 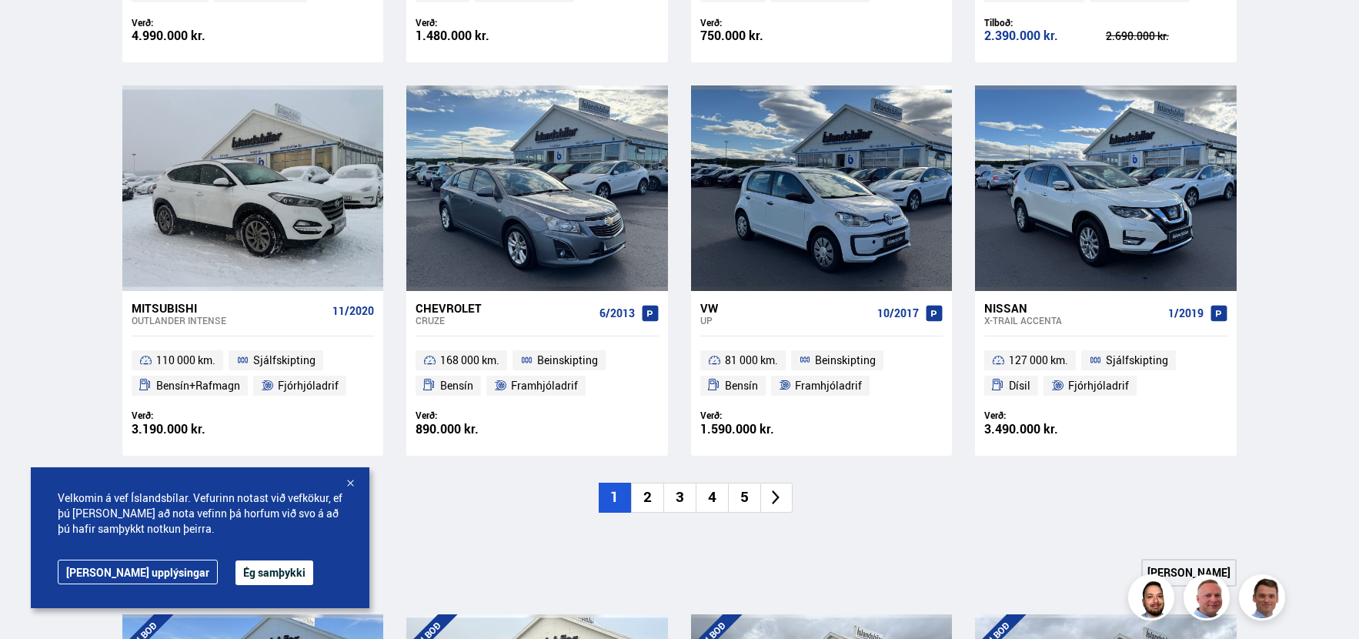 I want to click on div: Nissan, so click(x=1073, y=308).